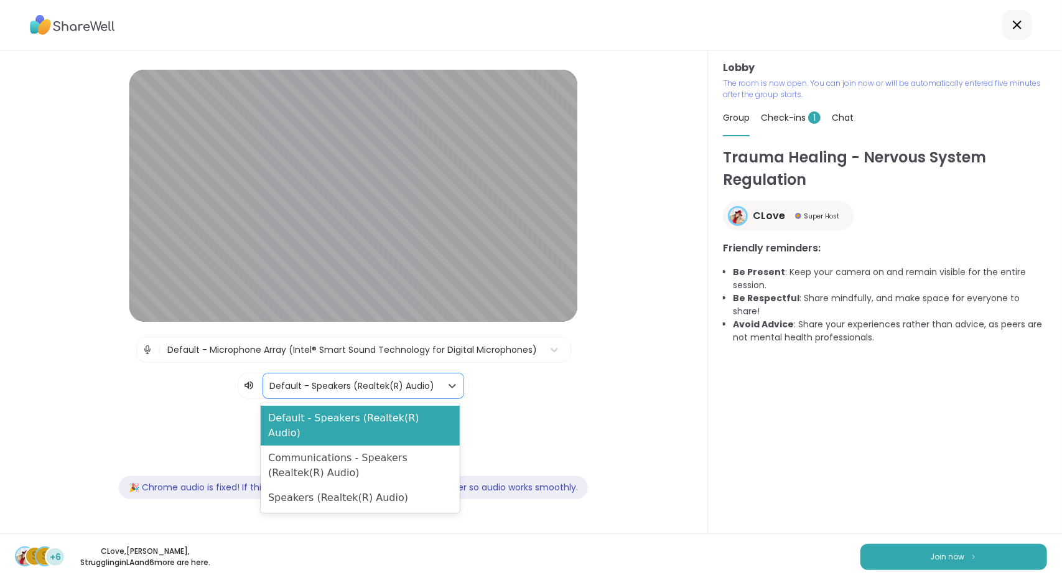 The height and width of the screenshot is (580, 1062). Describe the element at coordinates (736, 118) in the screenshot. I see `span: Group` at that location.